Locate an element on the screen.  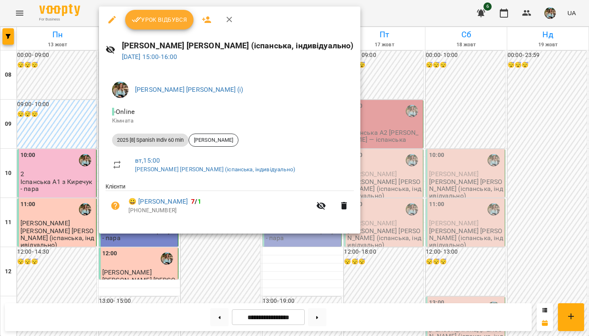
img: 856b7ccd7d7b6bcc05e1771fbbe895a7.jfif is located at coordinates (120, 90).